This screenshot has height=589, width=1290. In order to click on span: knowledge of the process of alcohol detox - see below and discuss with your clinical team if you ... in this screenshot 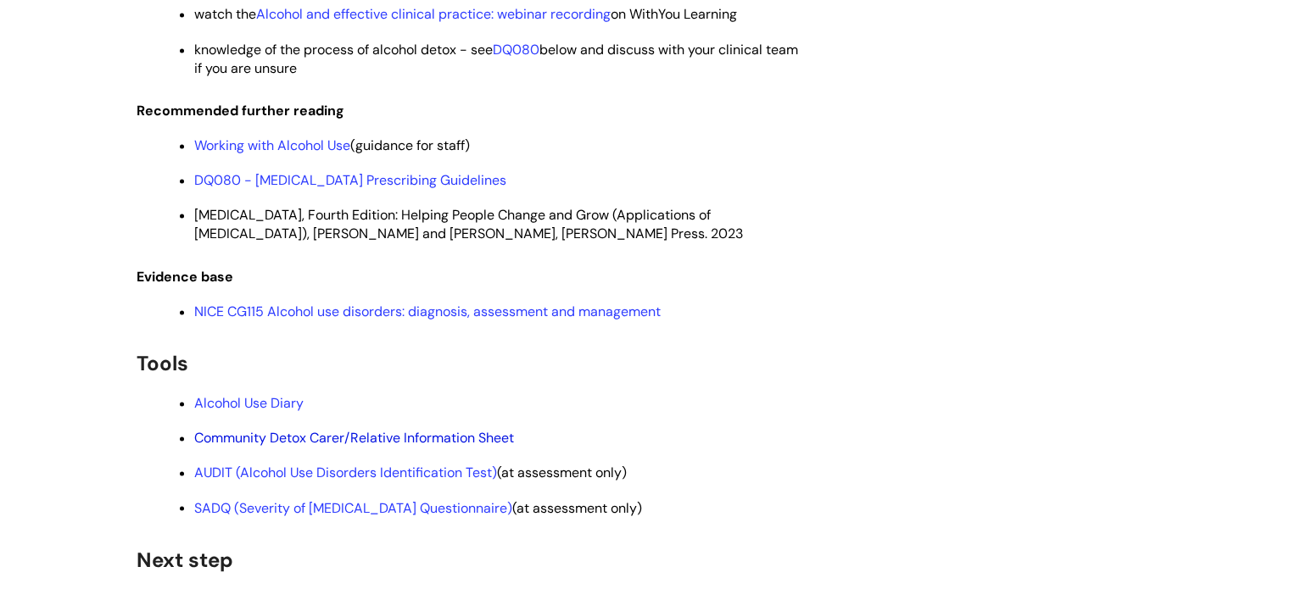, I will do `click(496, 59)`.